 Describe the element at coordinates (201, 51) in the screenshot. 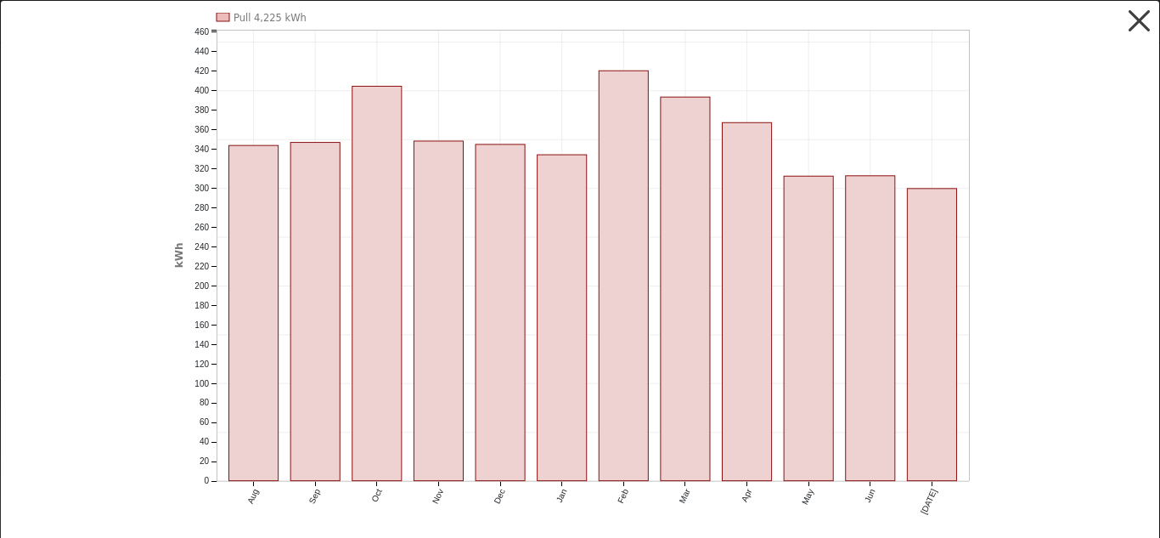

I see `text: 440` at that location.